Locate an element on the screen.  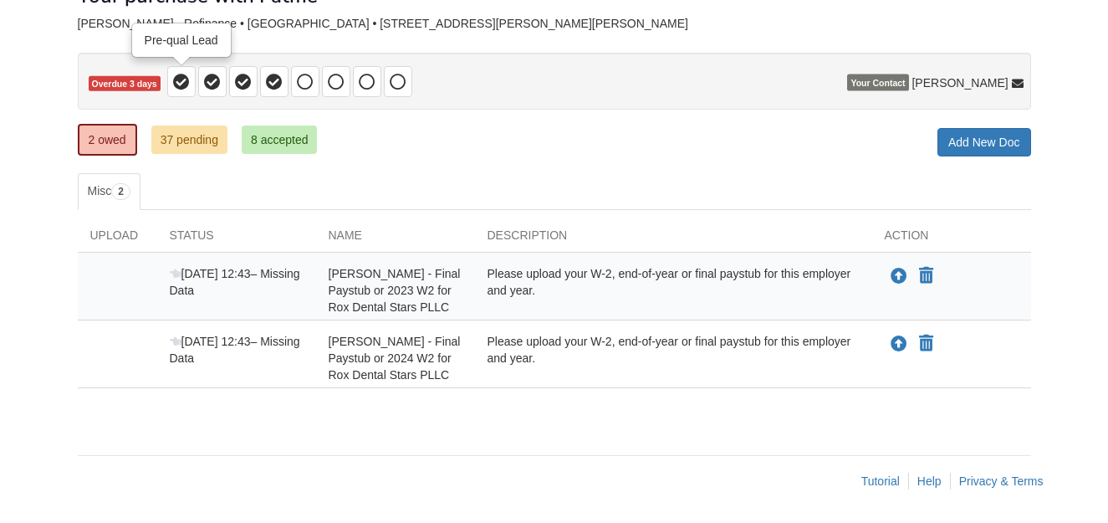
span: Overdue 3 days is located at coordinates (125, 84).